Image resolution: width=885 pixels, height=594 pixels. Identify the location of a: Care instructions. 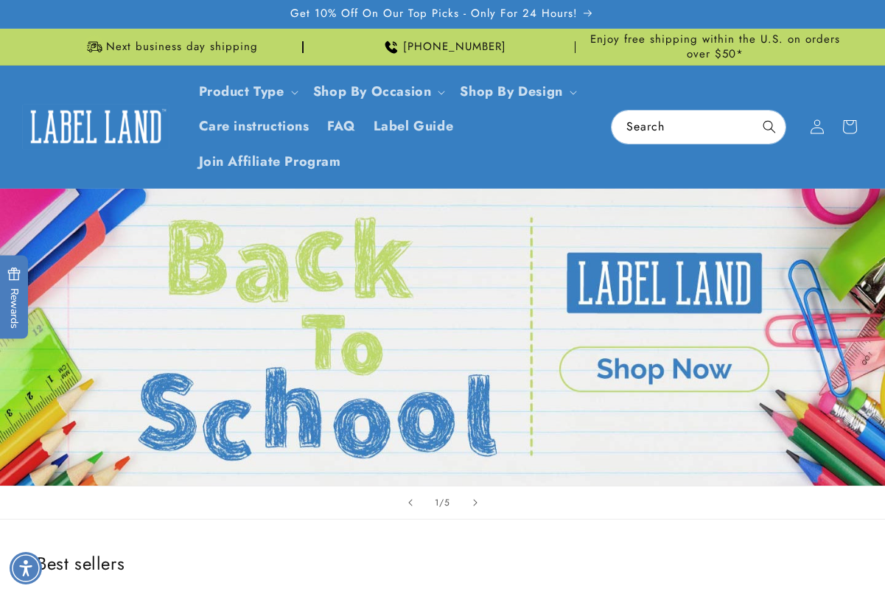
(254, 126).